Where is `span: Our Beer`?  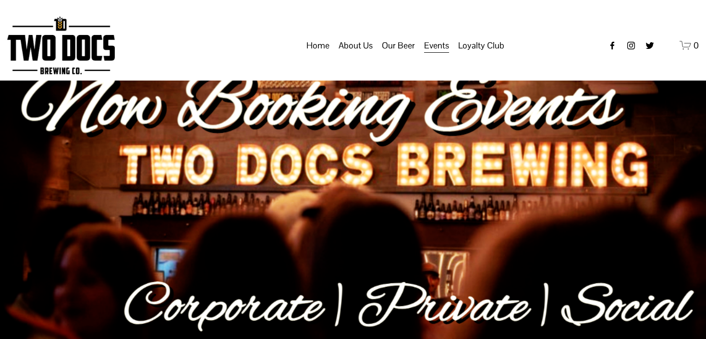
span: Our Beer is located at coordinates (398, 46).